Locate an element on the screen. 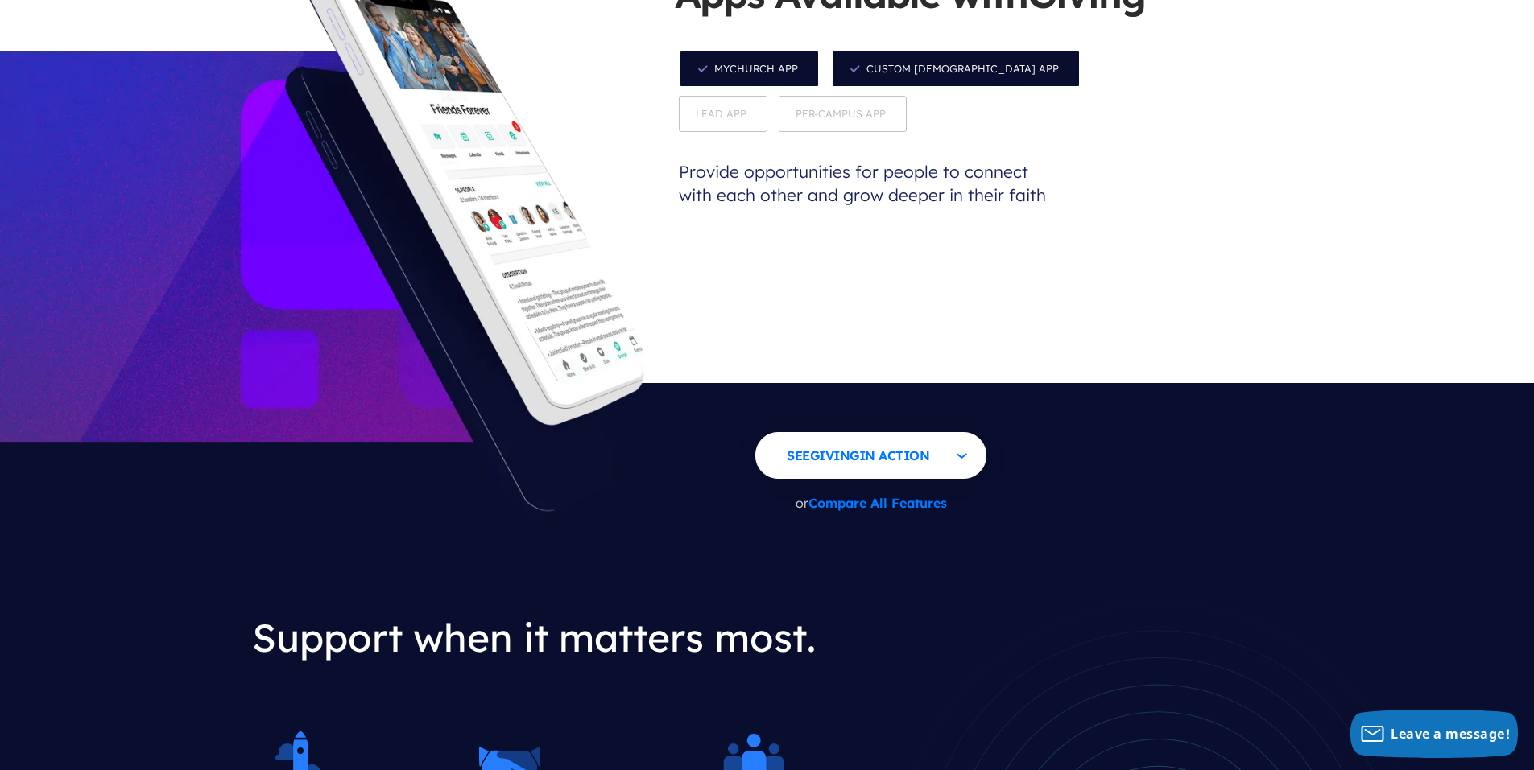  span: Leave a message! is located at coordinates (1450, 734).